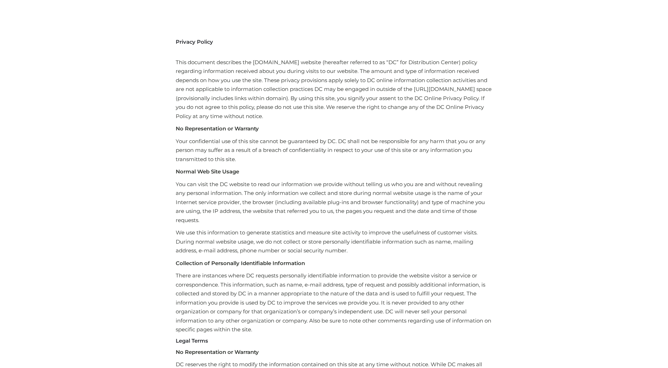 This screenshot has height=368, width=668. Describe the element at coordinates (334, 341) in the screenshot. I see `h4: Legal Terms` at that location.